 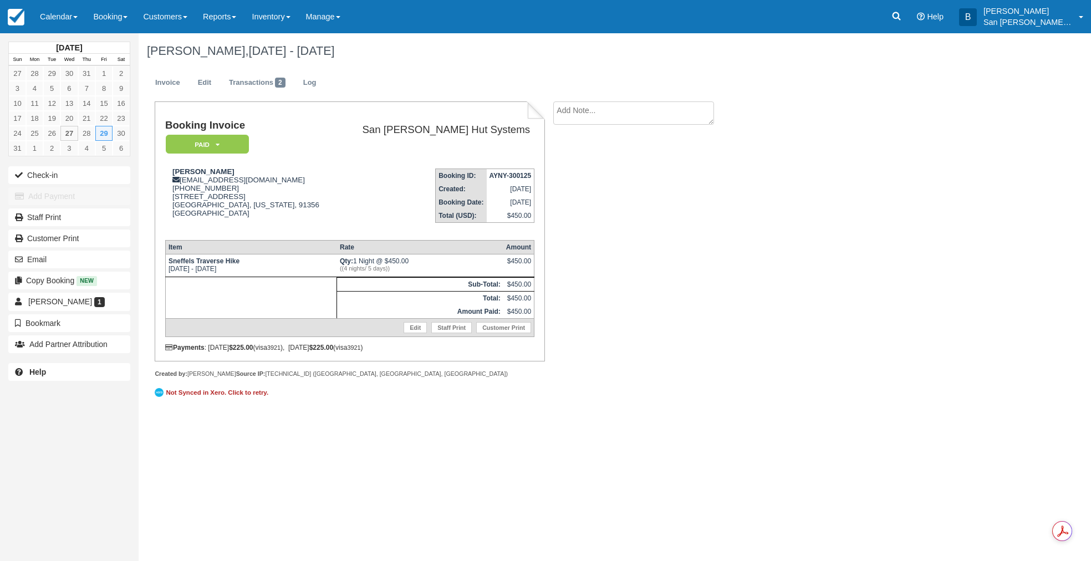 What do you see at coordinates (280, 83) in the screenshot?
I see `span: 2` at bounding box center [280, 83].